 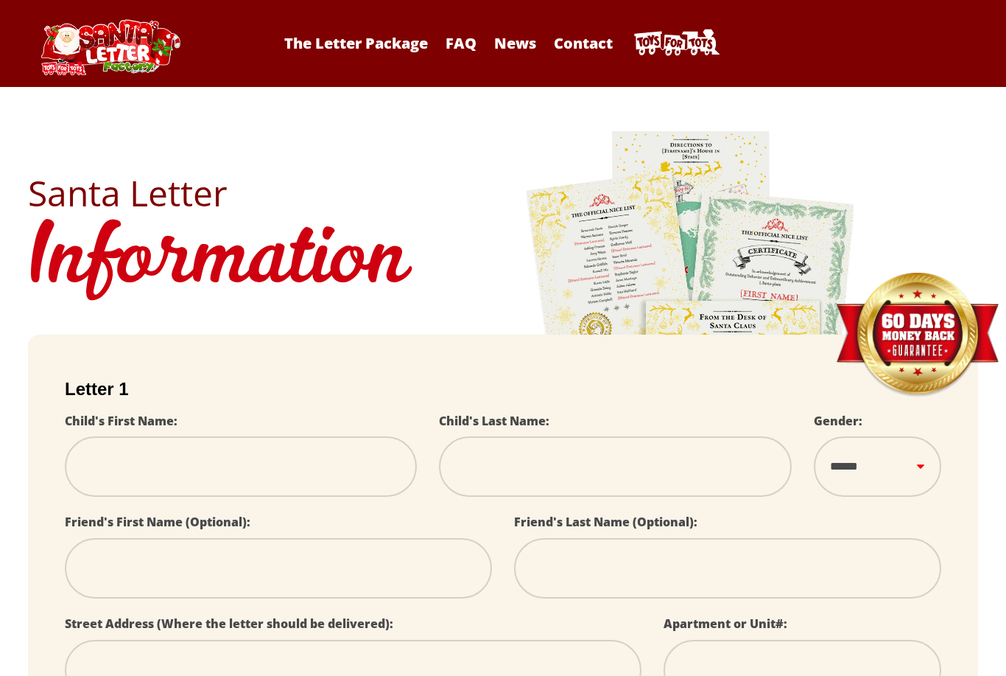 What do you see at coordinates (461, 43) in the screenshot?
I see `a: FAQ` at bounding box center [461, 43].